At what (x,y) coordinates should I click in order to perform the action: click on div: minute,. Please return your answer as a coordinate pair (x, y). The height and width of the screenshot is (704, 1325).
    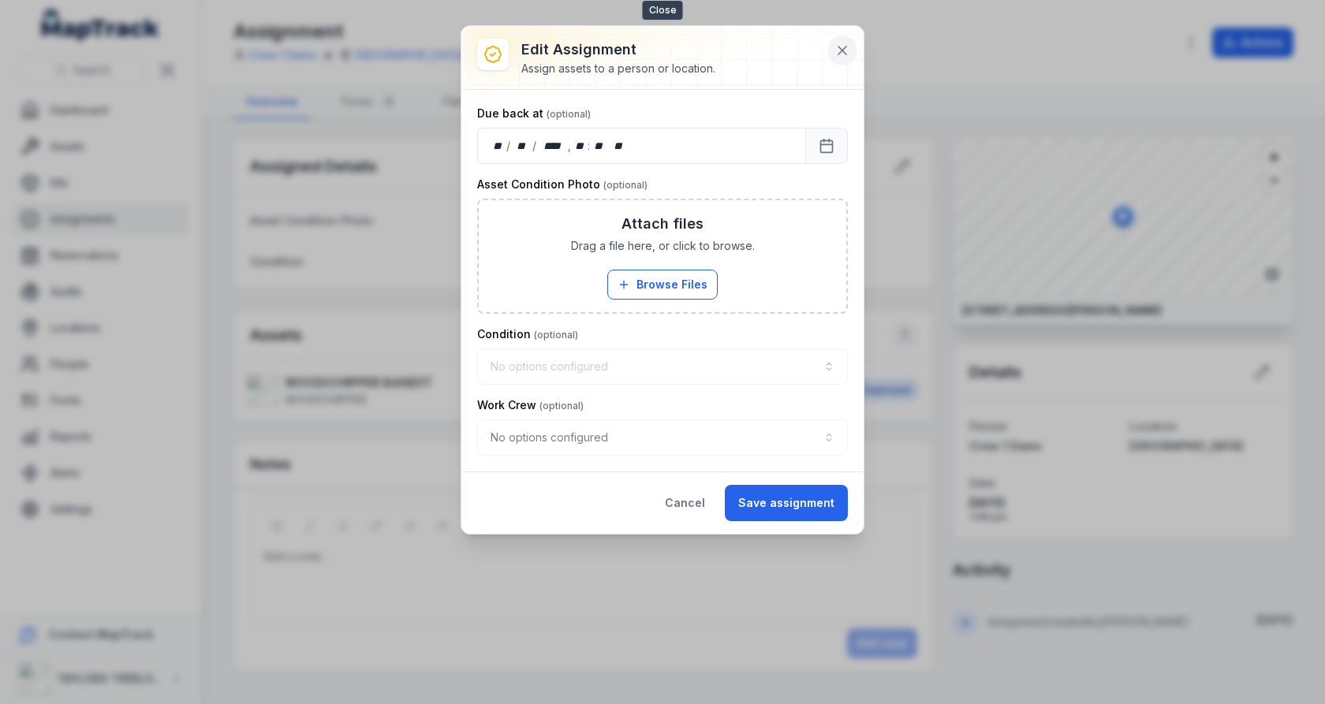
    Looking at the image, I should click on (599, 146).